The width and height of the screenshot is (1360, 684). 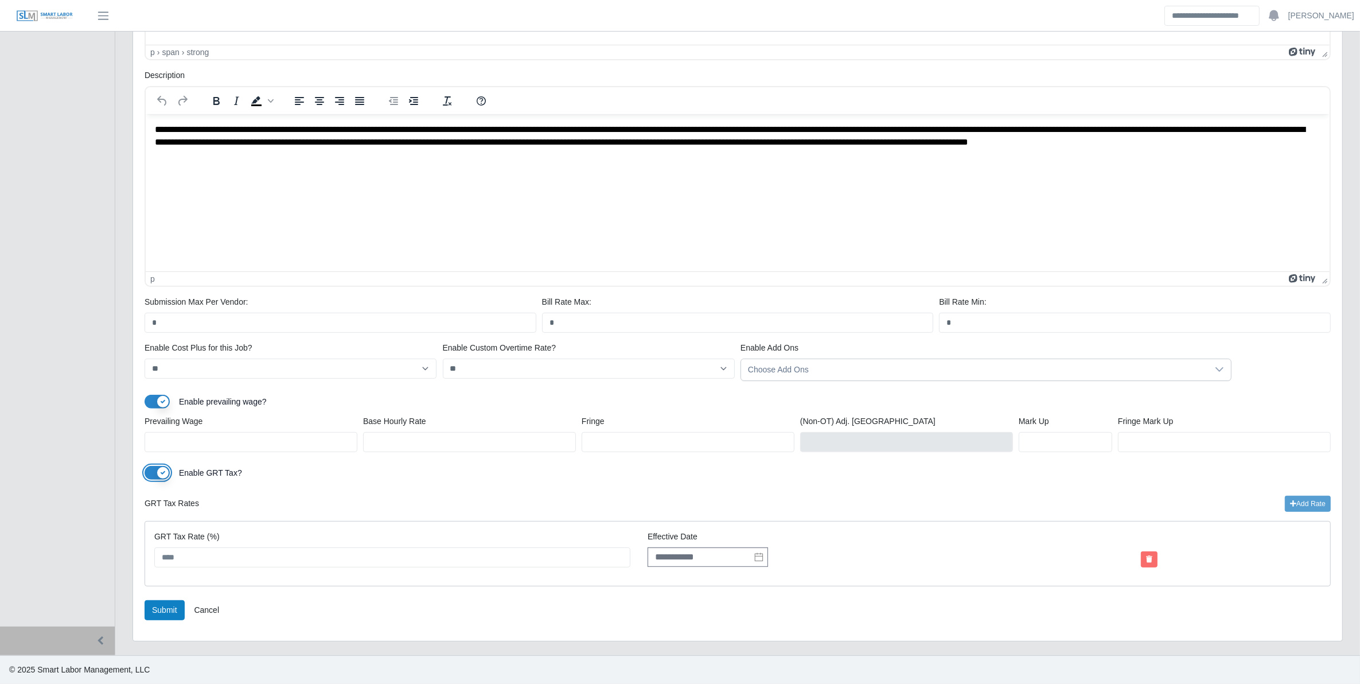 I want to click on button: Undo, so click(x=162, y=101).